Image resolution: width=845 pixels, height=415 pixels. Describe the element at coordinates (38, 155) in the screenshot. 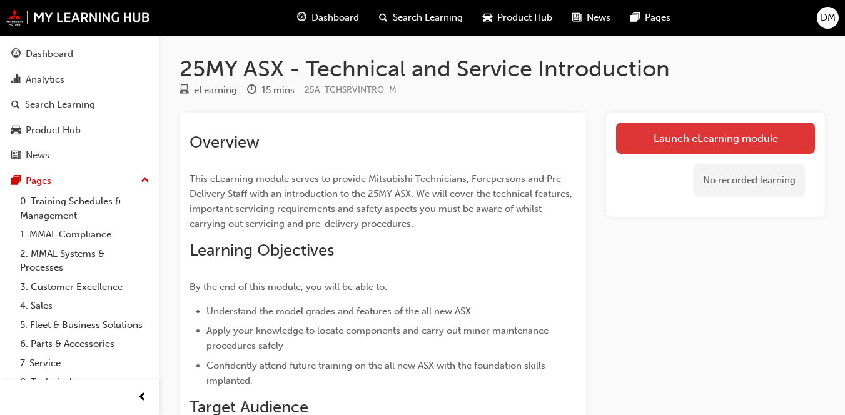

I see `div: News` at that location.